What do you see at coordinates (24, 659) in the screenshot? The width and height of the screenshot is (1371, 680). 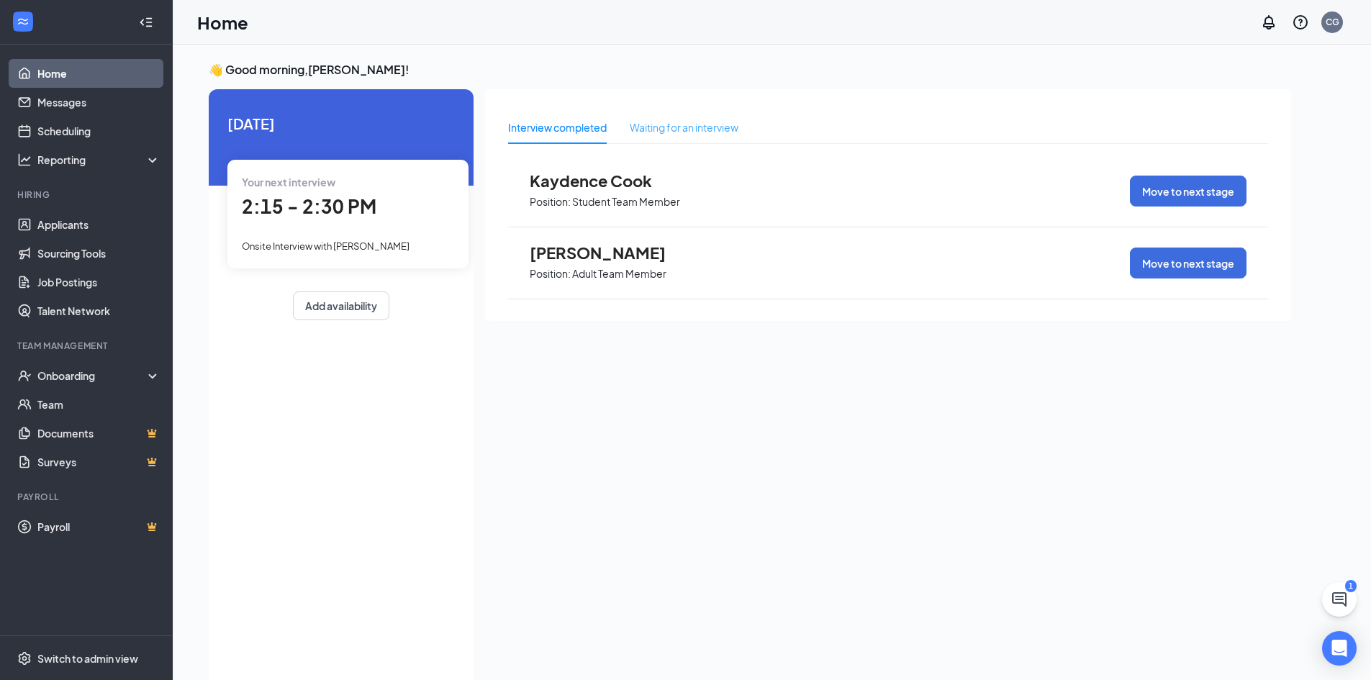 I see `svg: Settings` at bounding box center [24, 659].